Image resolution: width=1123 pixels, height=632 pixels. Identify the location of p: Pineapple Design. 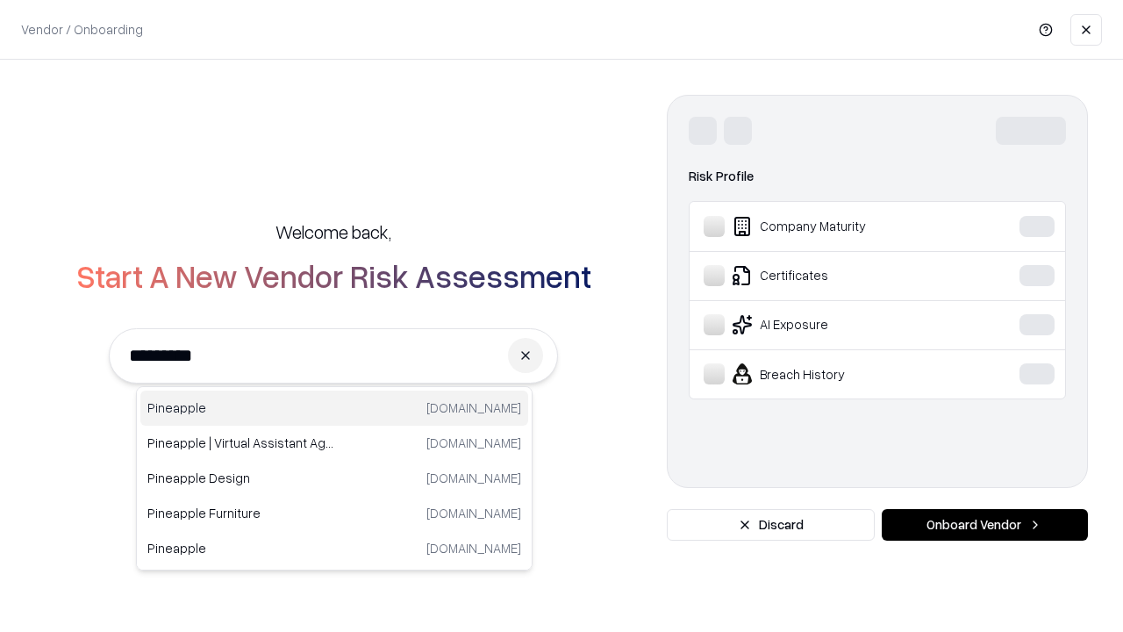
(240, 477).